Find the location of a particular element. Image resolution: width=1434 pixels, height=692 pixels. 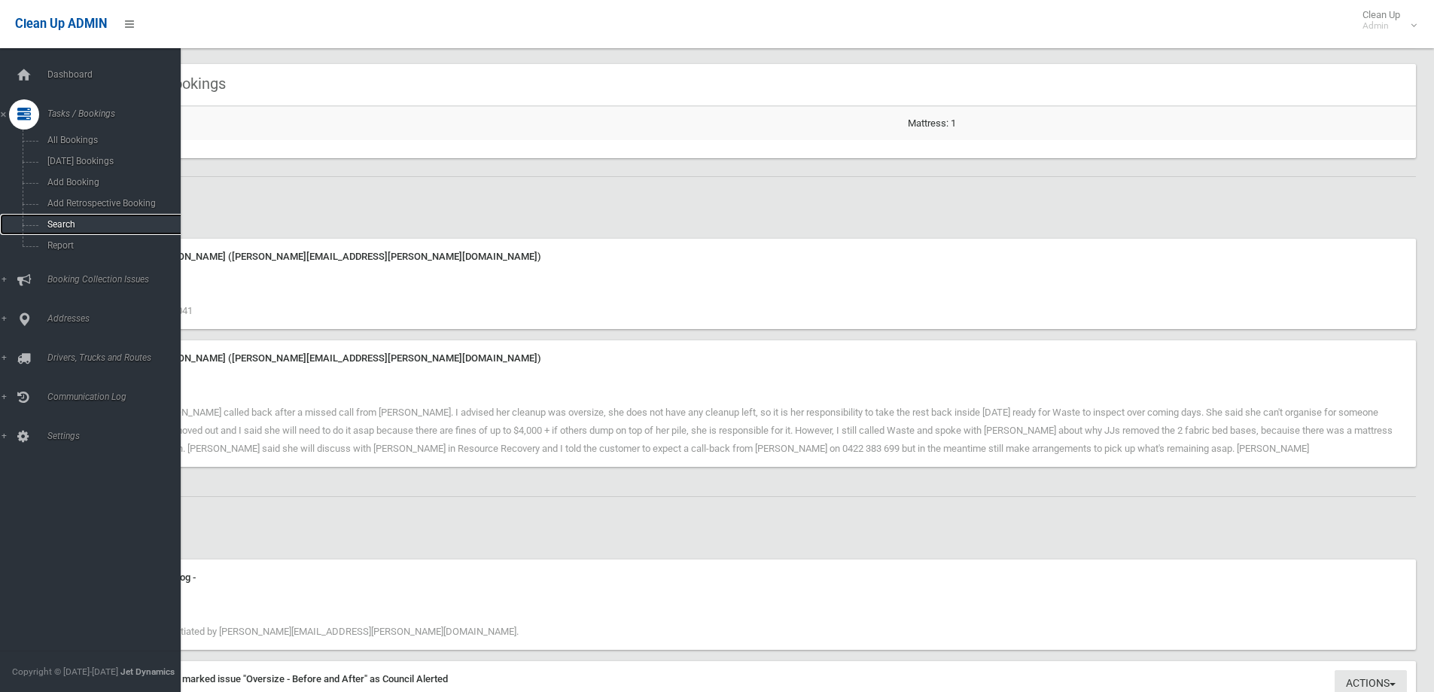

span: Search is located at coordinates (111, 224).